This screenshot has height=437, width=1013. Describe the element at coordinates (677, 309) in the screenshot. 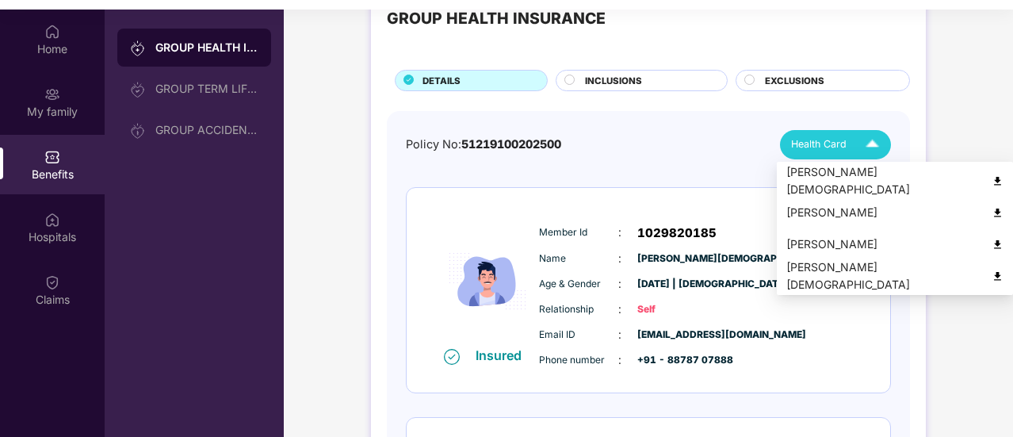

I see `span: Self` at that location.